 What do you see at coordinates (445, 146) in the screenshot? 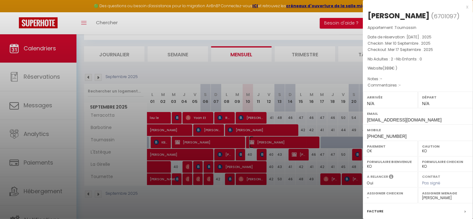
I see `label: Caution` at bounding box center [445, 146].